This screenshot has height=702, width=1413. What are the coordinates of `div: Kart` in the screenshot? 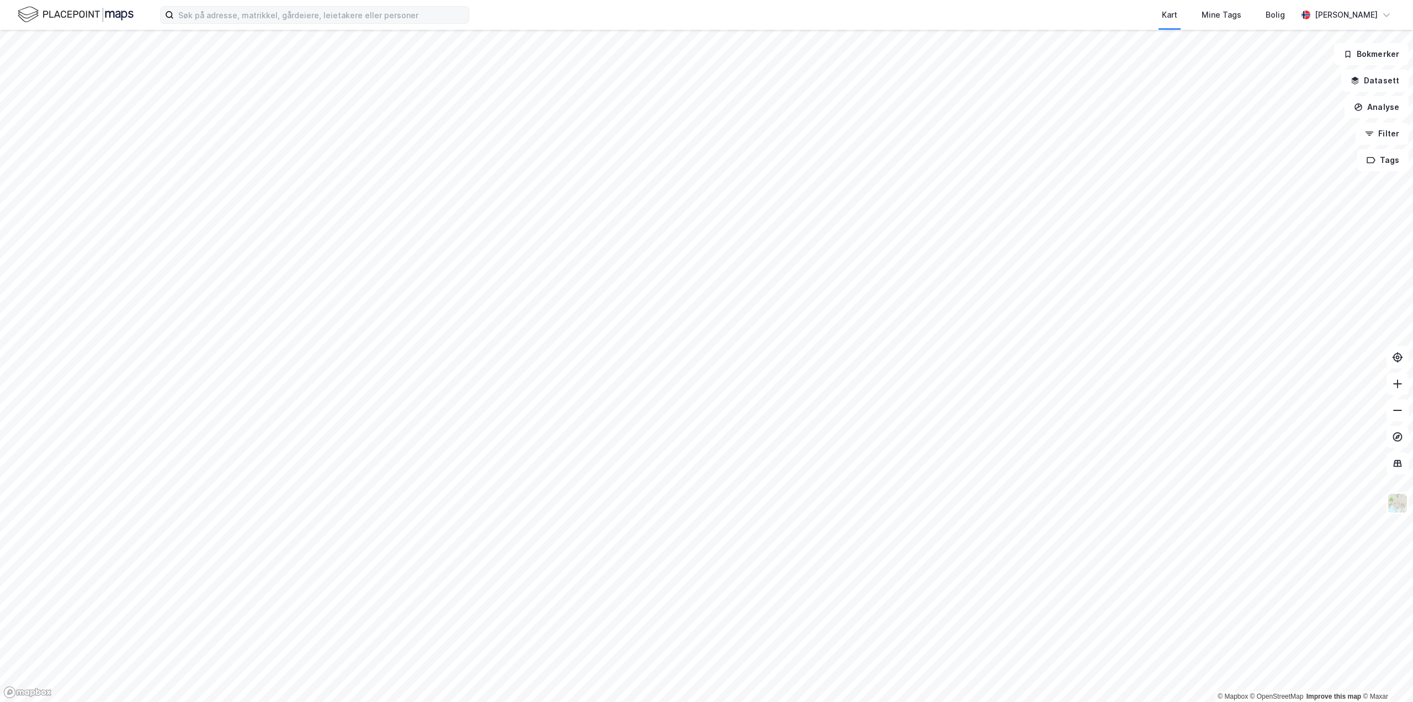 It's located at (1170, 15).